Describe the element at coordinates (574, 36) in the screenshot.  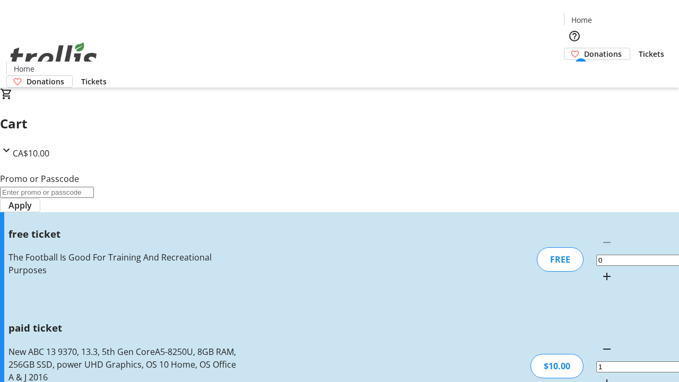
I see `button: Help` at that location.